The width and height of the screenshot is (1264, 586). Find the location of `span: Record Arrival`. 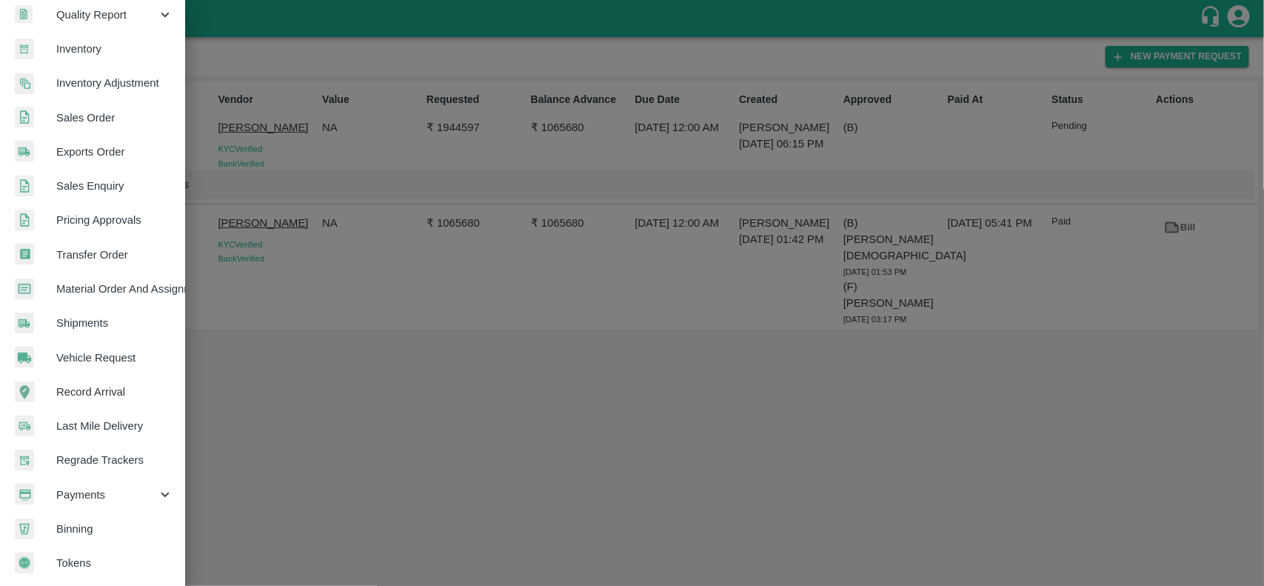

span: Record Arrival is located at coordinates (115, 392).